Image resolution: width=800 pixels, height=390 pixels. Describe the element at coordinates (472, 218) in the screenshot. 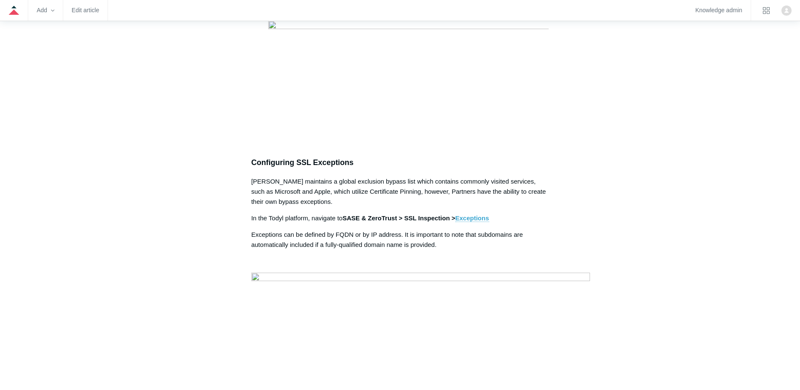

I see `strong: Exceptions` at that location.